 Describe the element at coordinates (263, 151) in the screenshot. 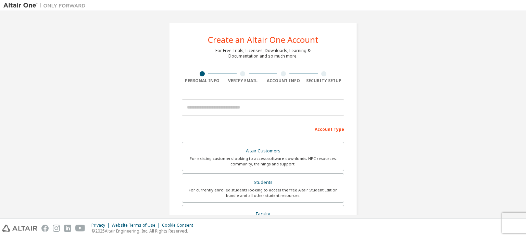

I see `div: Altair Customers` at that location.